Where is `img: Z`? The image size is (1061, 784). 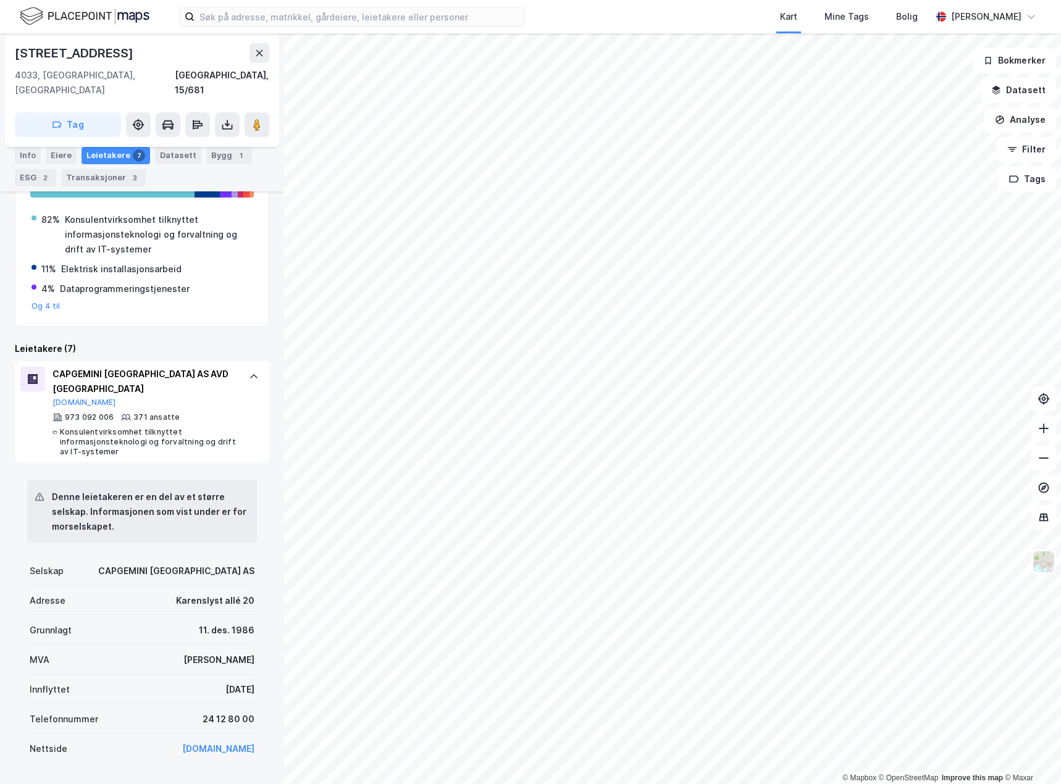
img: Z is located at coordinates (1044, 562).